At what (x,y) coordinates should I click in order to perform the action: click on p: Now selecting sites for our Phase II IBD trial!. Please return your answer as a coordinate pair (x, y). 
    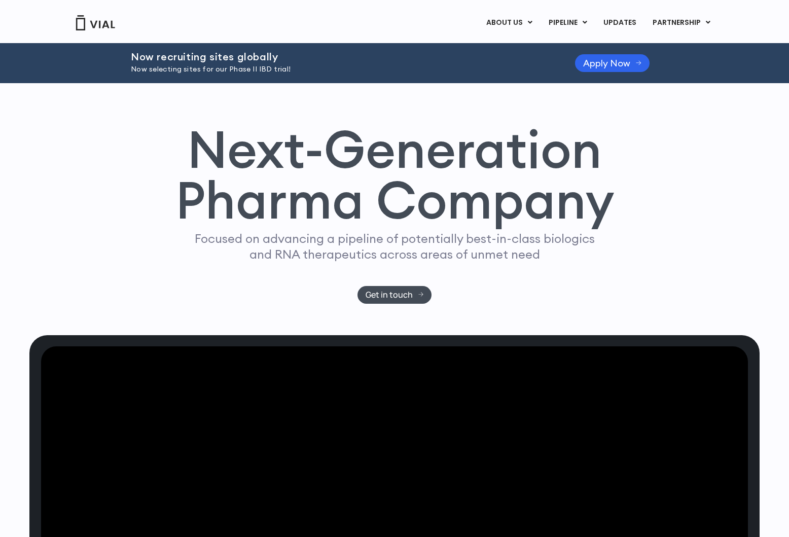
    Looking at the image, I should click on (340, 69).